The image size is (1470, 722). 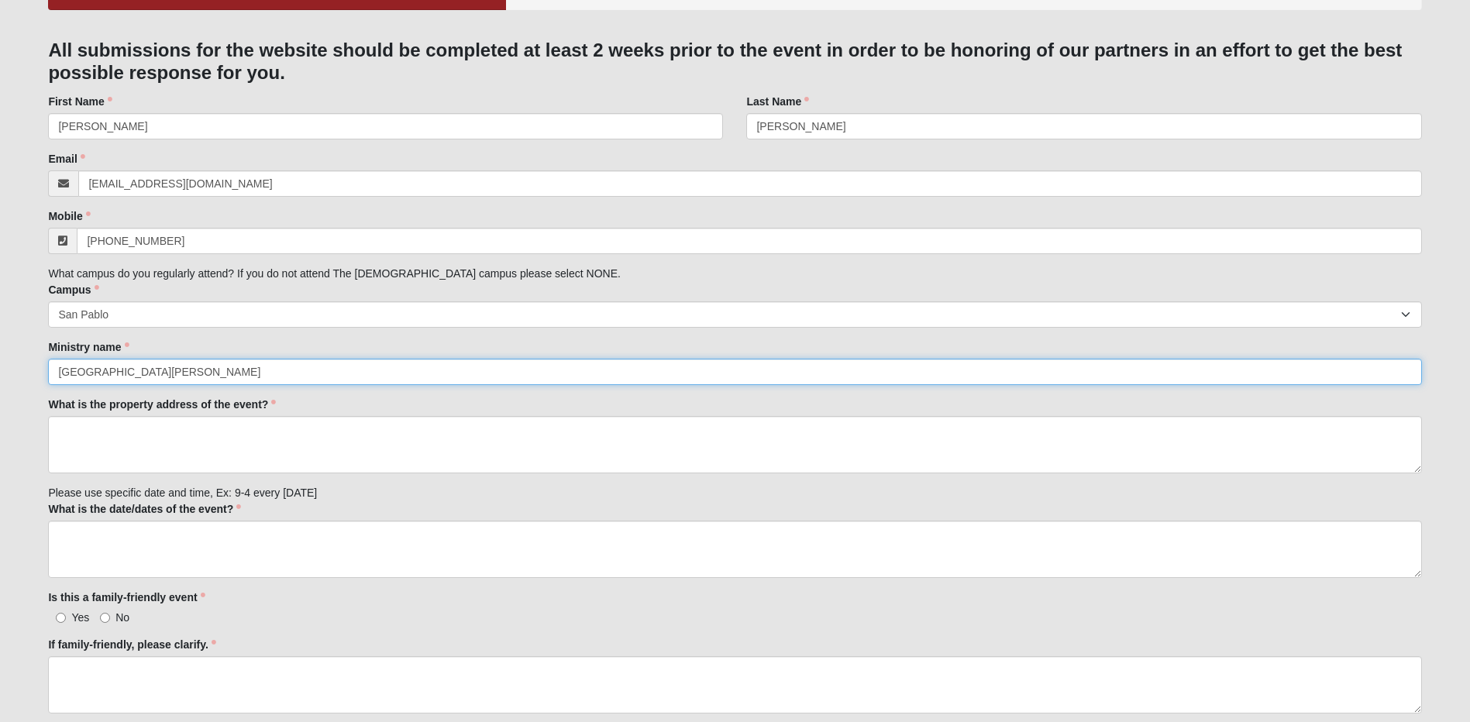 I want to click on label: Is this a family-friendly event, so click(x=126, y=597).